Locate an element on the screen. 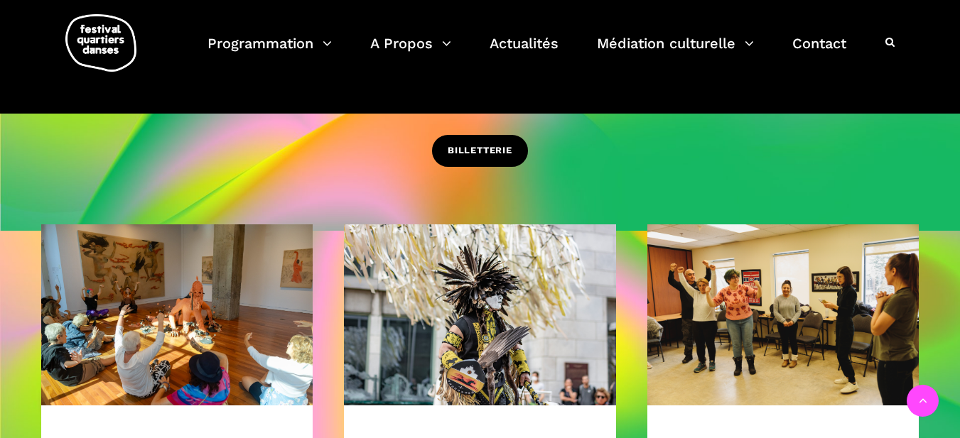 The width and height of the screenshot is (960, 438). a: Contact is located at coordinates (819, 52).